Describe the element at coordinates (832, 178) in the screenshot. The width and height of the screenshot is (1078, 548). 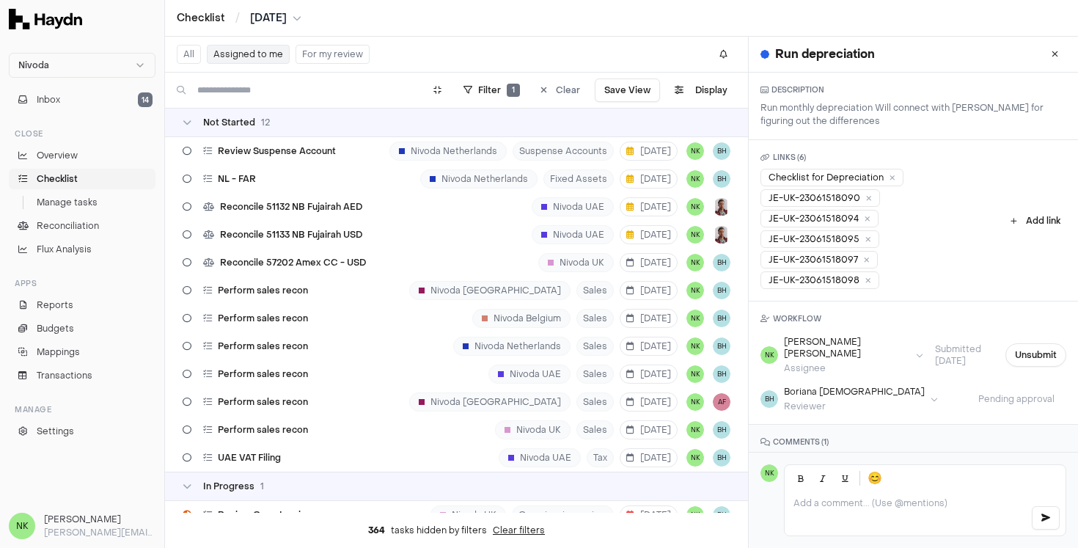
I see `div: Checklist for Depreciation` at that location.